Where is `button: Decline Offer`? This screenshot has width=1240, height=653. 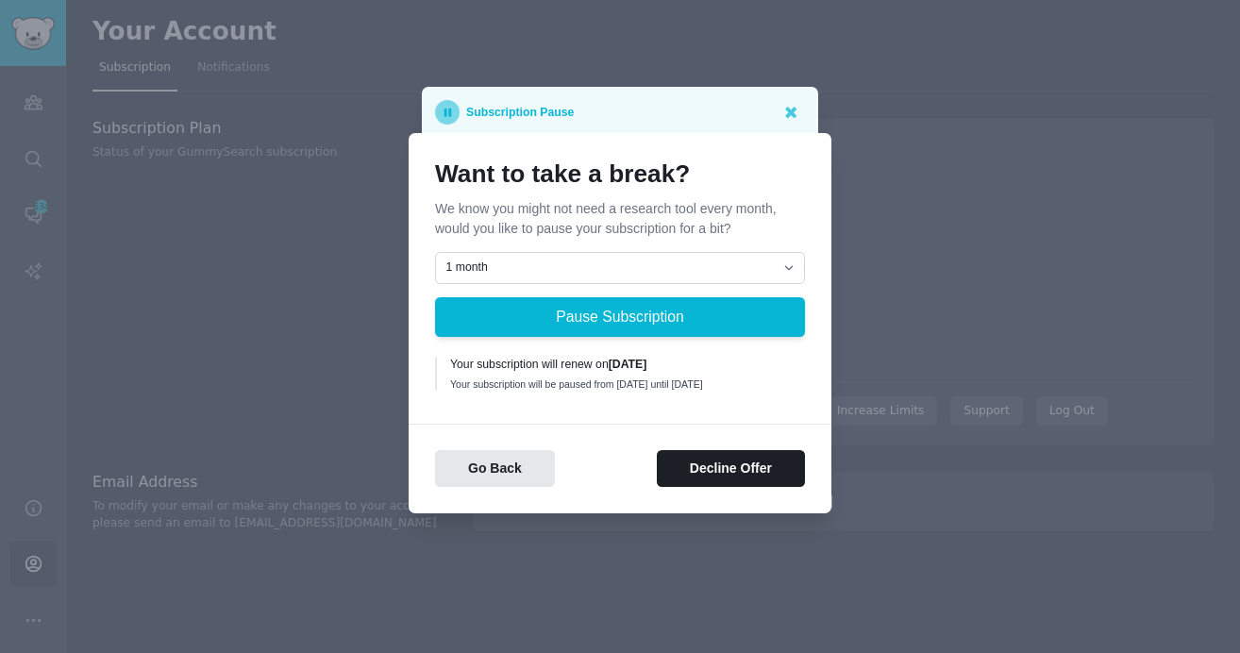 button: Decline Offer is located at coordinates (731, 468).